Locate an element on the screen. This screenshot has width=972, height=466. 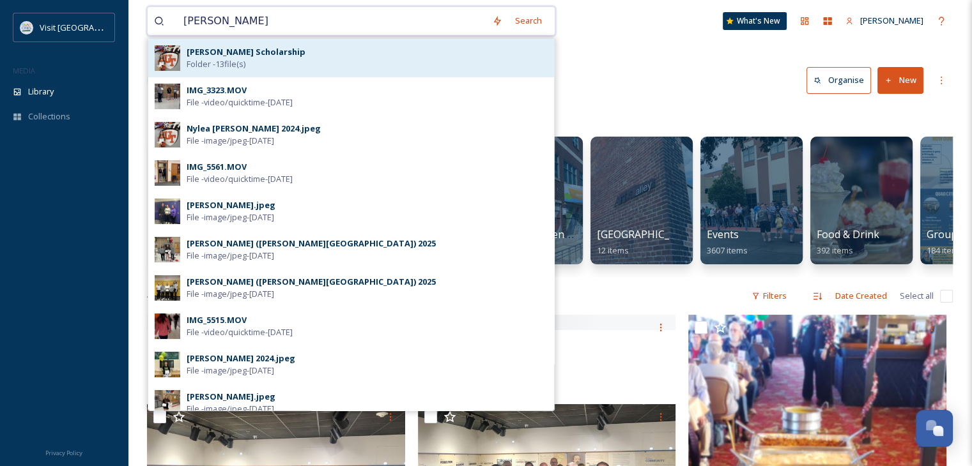
span: 184 items is located at coordinates (944, 250).